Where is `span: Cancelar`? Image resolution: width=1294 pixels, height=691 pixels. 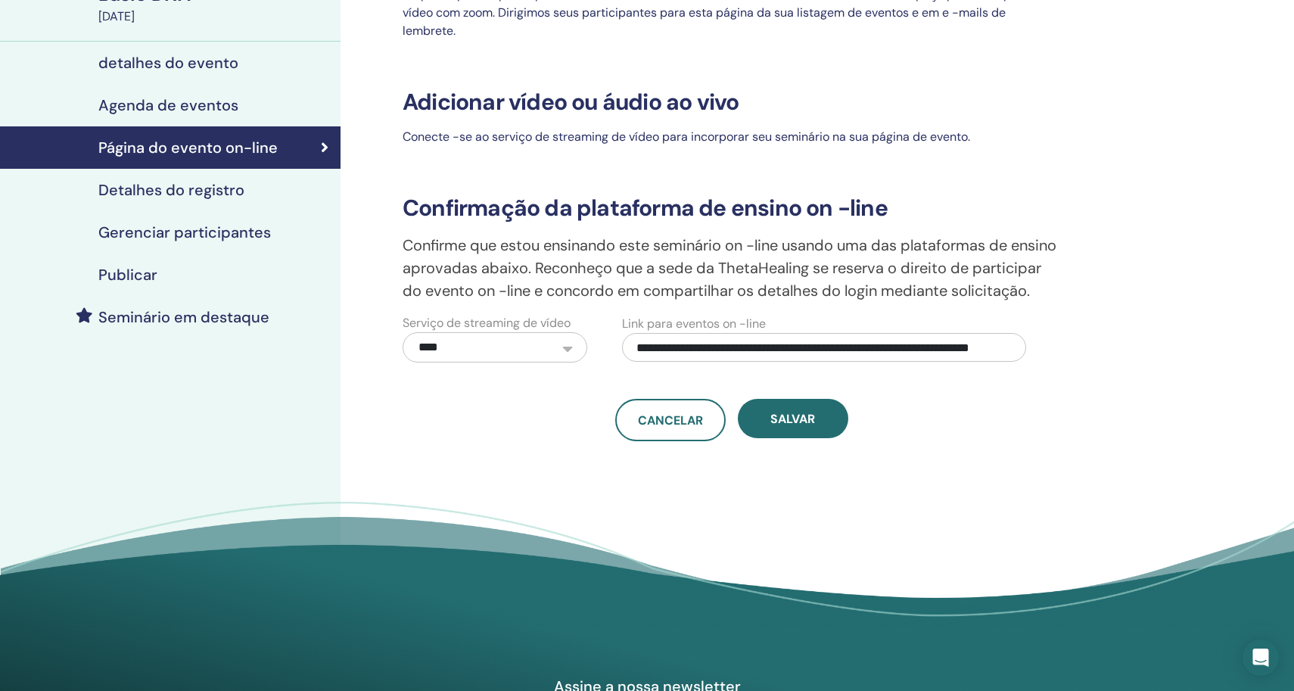 span: Cancelar is located at coordinates (671, 420).